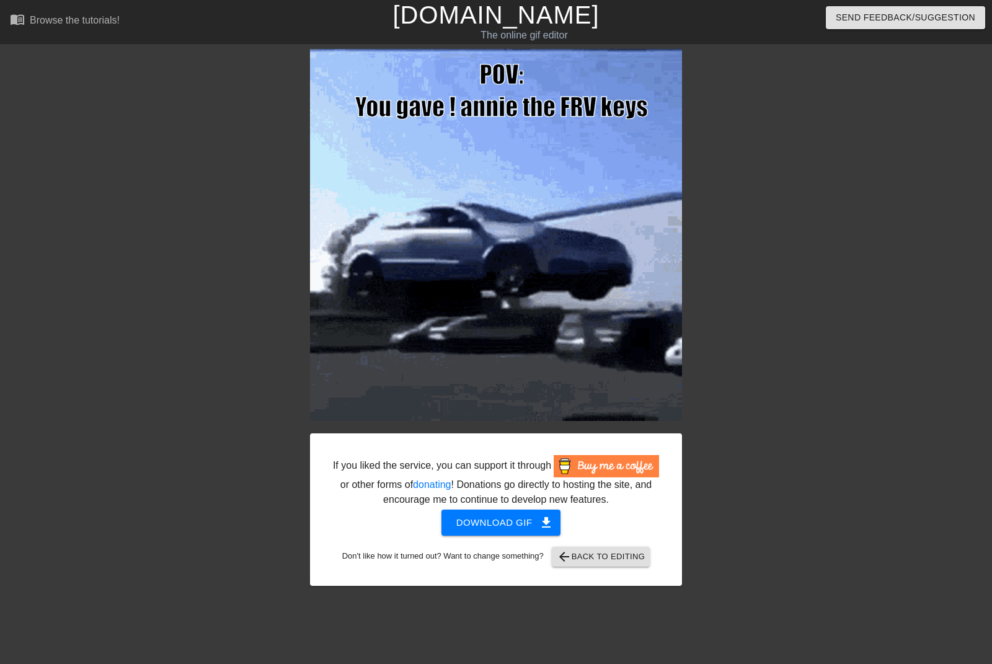 Image resolution: width=992 pixels, height=664 pixels. Describe the element at coordinates (606, 466) in the screenshot. I see `img: Buy Me A Coffee` at that location.